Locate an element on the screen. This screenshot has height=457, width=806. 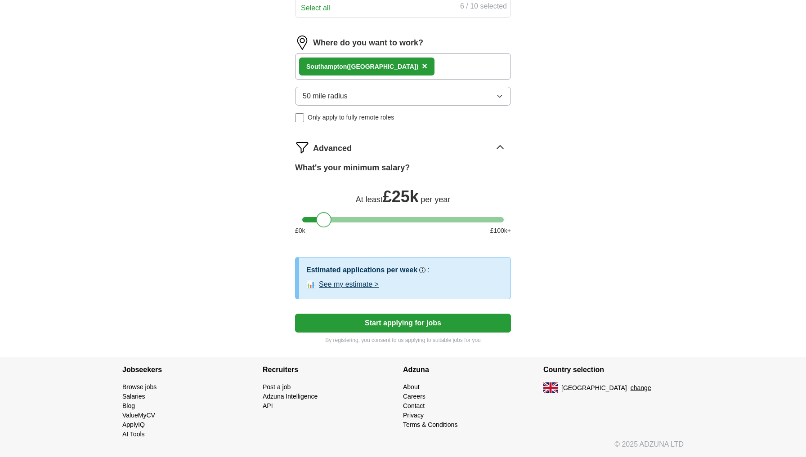
input: Only apply to fully remote roles is located at coordinates (300, 118).